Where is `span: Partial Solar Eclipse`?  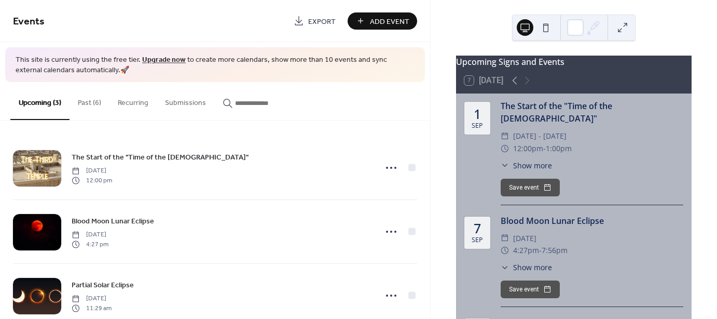 span: Partial Solar Eclipse is located at coordinates (103, 285).